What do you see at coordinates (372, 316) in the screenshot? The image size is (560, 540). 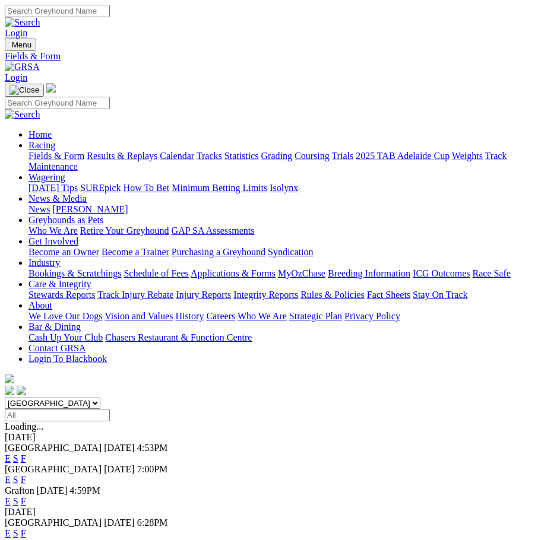 I see `a: Privacy Policy` at bounding box center [372, 316].